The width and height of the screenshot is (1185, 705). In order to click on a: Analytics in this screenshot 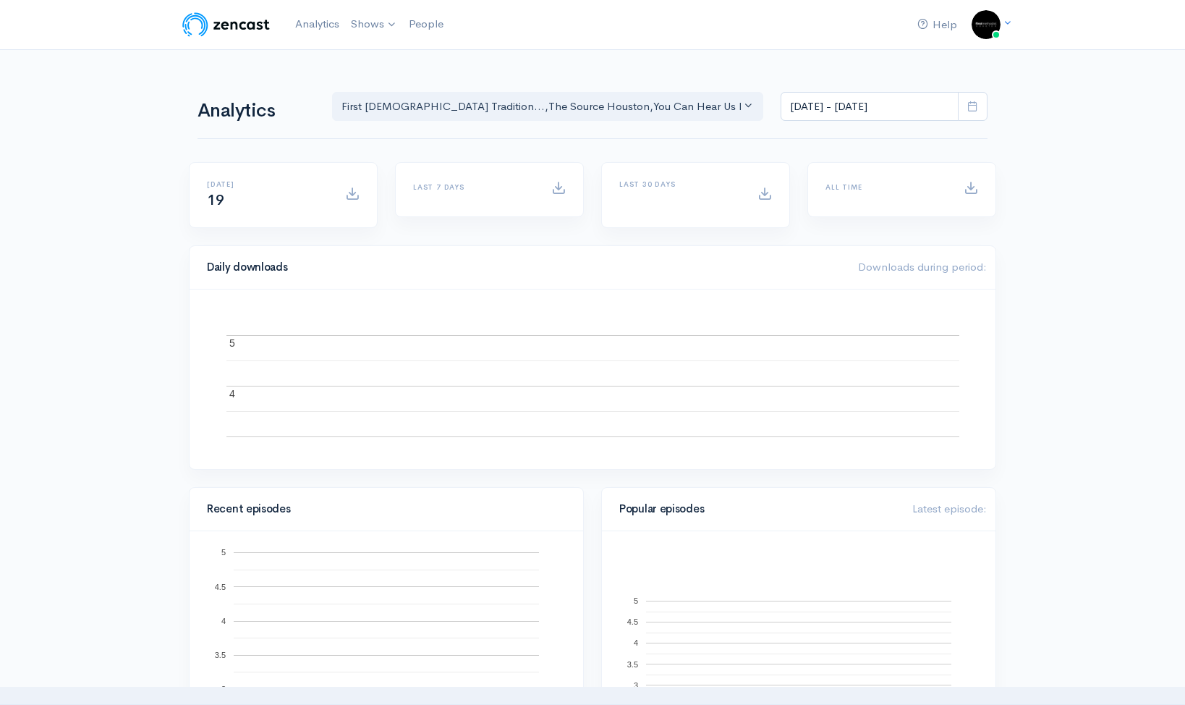, I will do `click(317, 24)`.